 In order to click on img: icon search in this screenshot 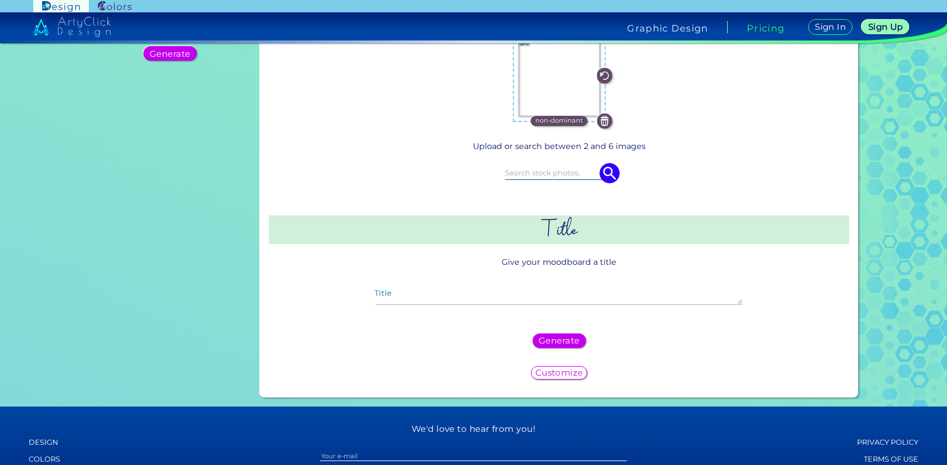, I will do `click(610, 173)`.